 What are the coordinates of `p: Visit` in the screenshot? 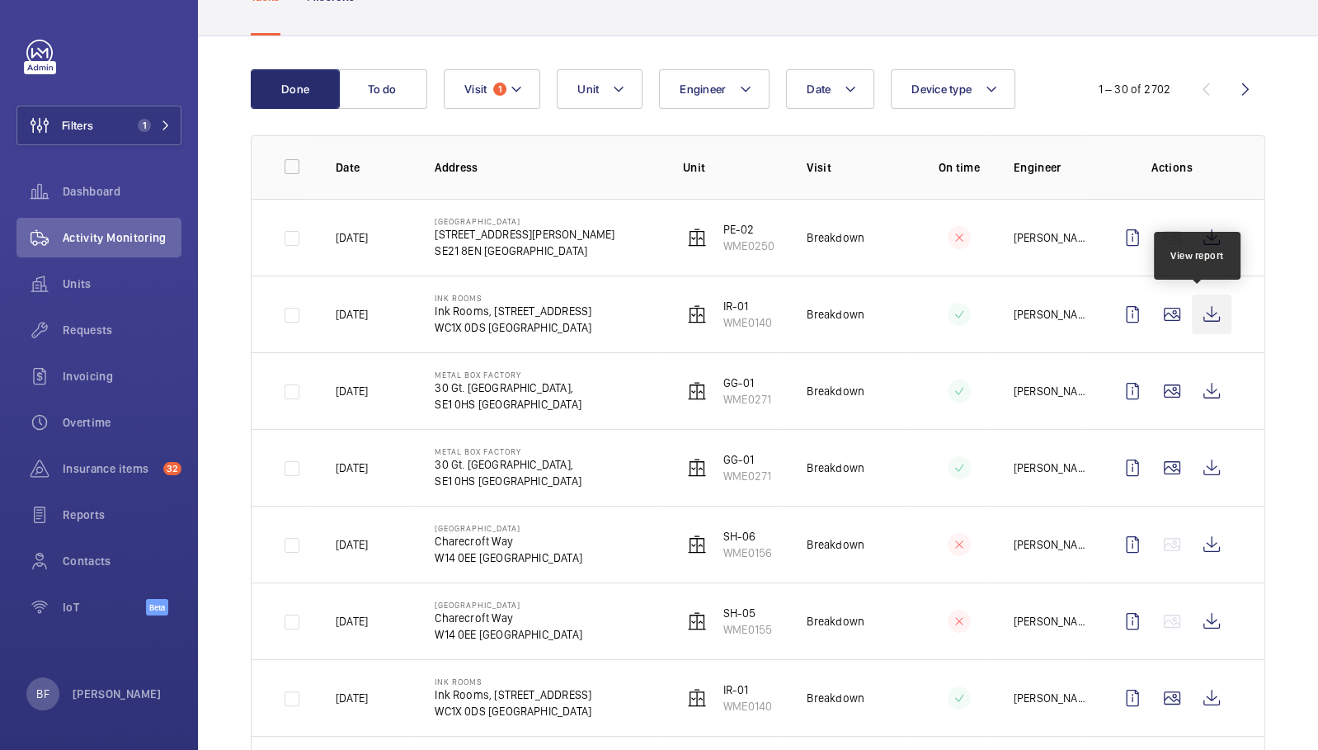 It's located at (855, 167).